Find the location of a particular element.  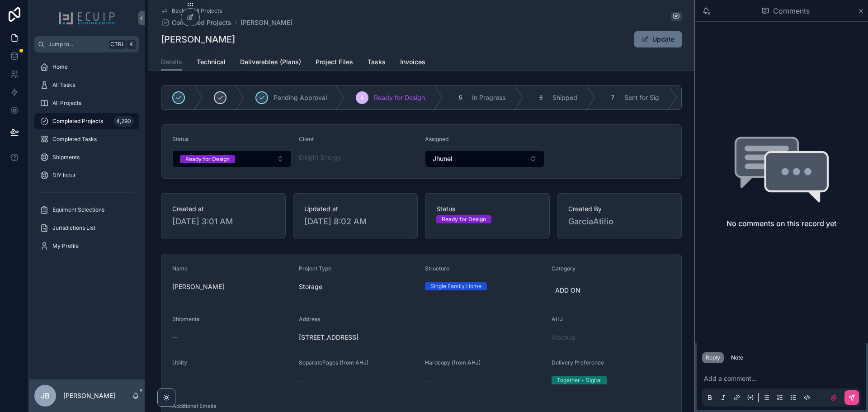

button: Reply is located at coordinates (713, 358).